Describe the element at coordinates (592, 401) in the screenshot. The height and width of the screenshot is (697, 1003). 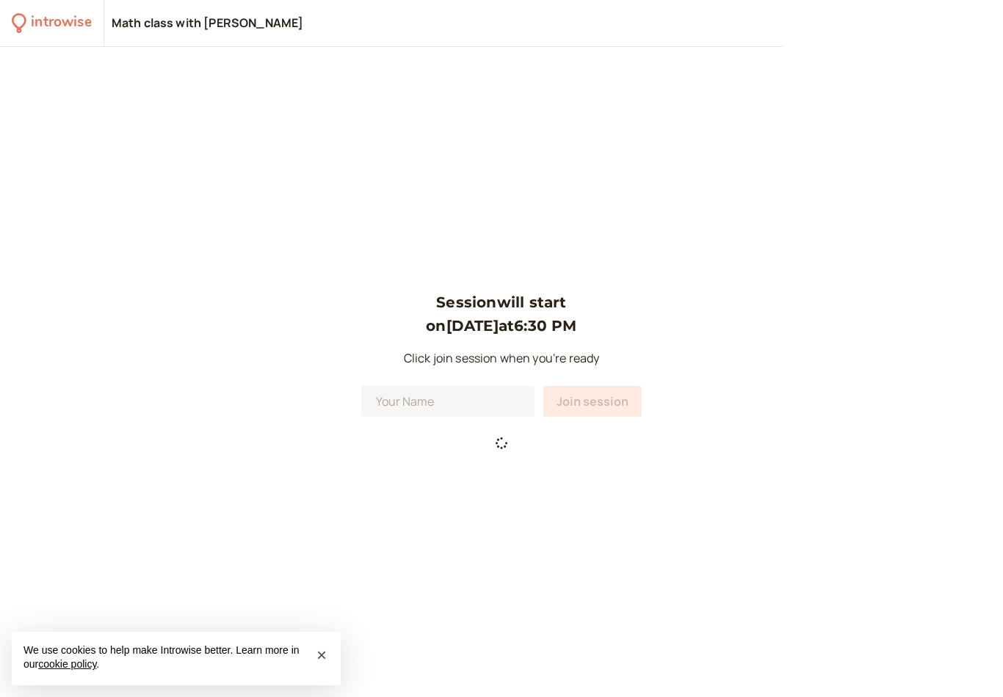
I see `button: Join session` at that location.